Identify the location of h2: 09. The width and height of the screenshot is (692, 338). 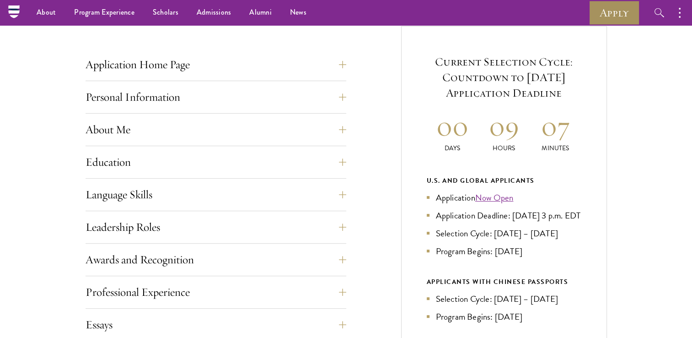
(504, 126).